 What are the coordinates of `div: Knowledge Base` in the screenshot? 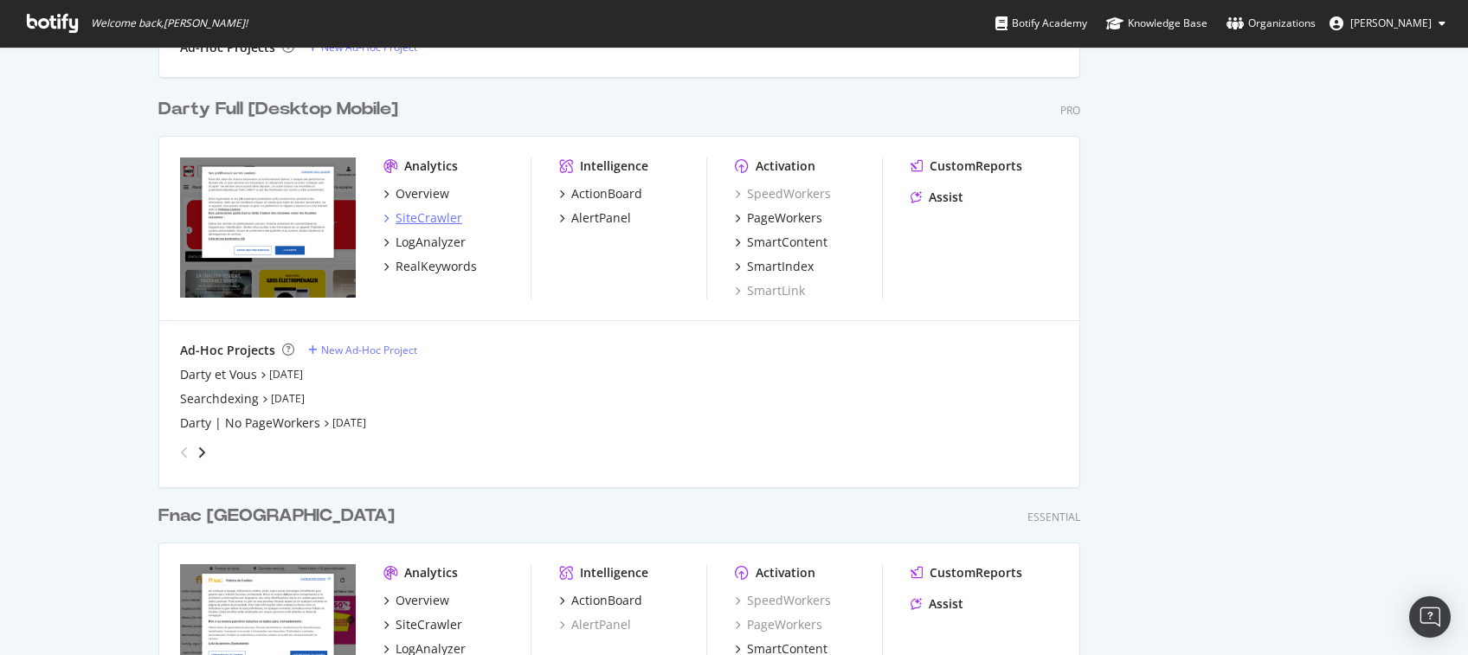 It's located at (1156, 23).